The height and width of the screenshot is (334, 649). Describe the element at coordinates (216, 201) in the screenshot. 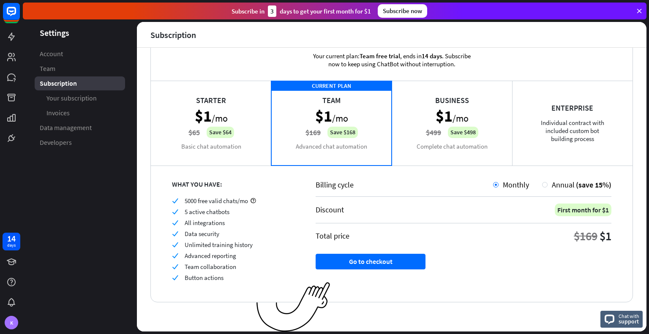

I see `span: 5000 free valid chats/mo` at that location.